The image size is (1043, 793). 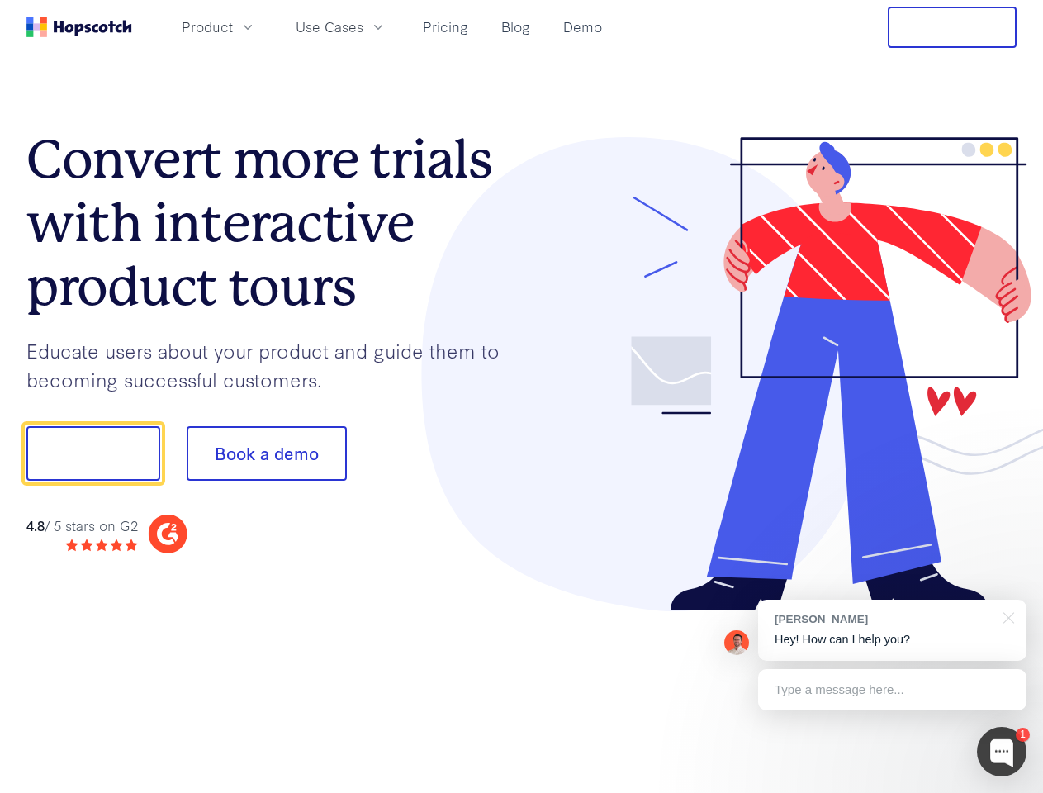 I want to click on button: Free Trial, so click(x=952, y=27).